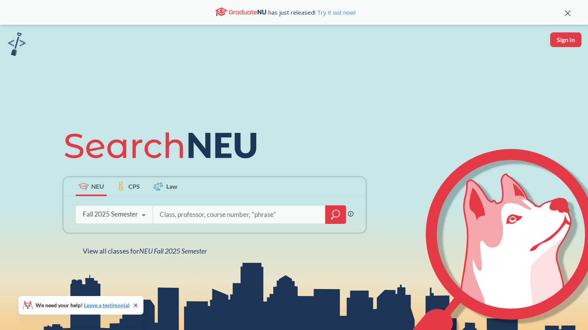 The height and width of the screenshot is (330, 588). Describe the element at coordinates (565, 40) in the screenshot. I see `button: Sign In` at that location.